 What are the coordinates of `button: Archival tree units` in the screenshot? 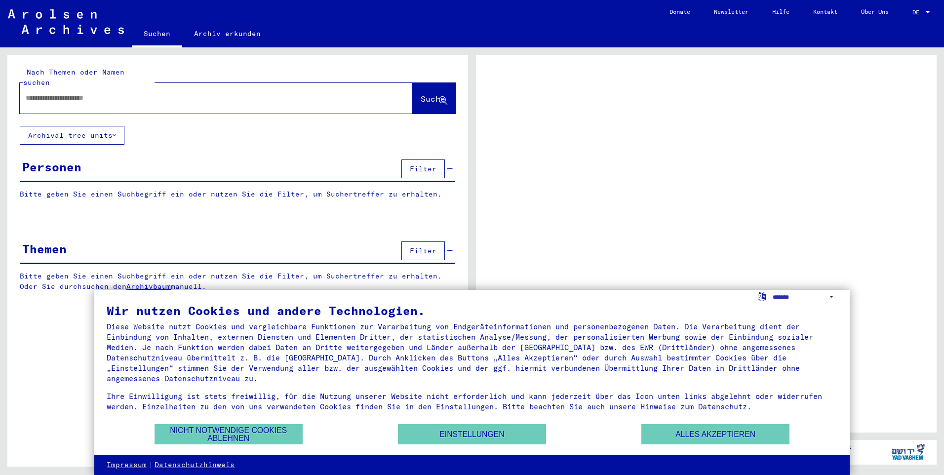 It's located at (72, 135).